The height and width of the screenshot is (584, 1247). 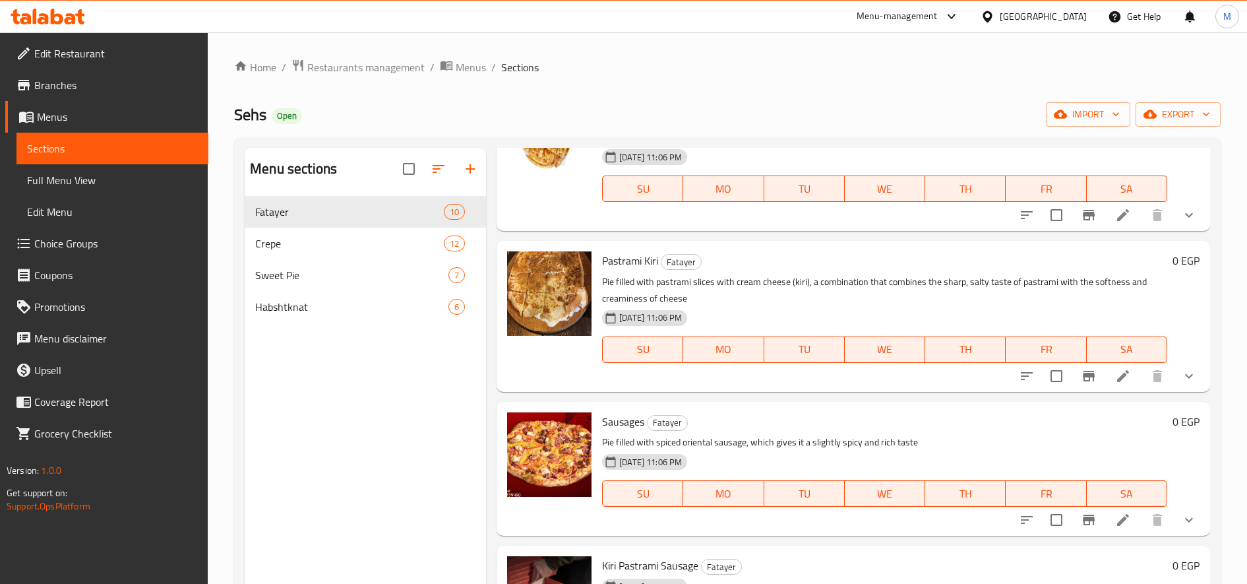 What do you see at coordinates (112, 180) in the screenshot?
I see `a: Full Menu View` at bounding box center [112, 180].